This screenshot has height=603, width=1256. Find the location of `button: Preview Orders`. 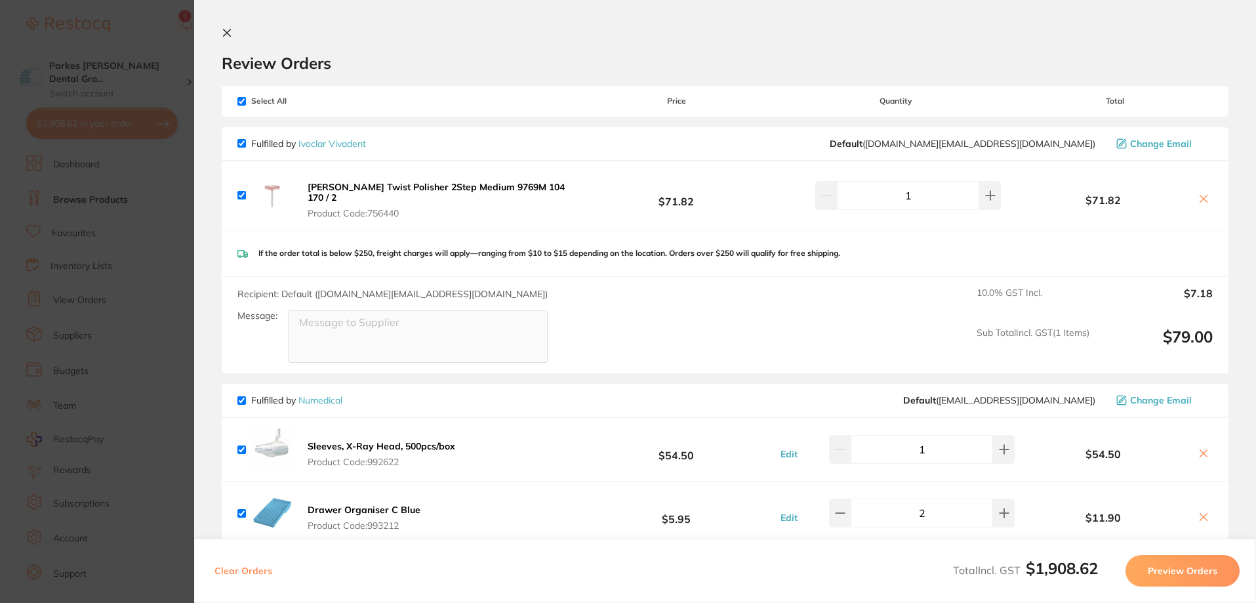

button: Preview Orders is located at coordinates (1182, 570).